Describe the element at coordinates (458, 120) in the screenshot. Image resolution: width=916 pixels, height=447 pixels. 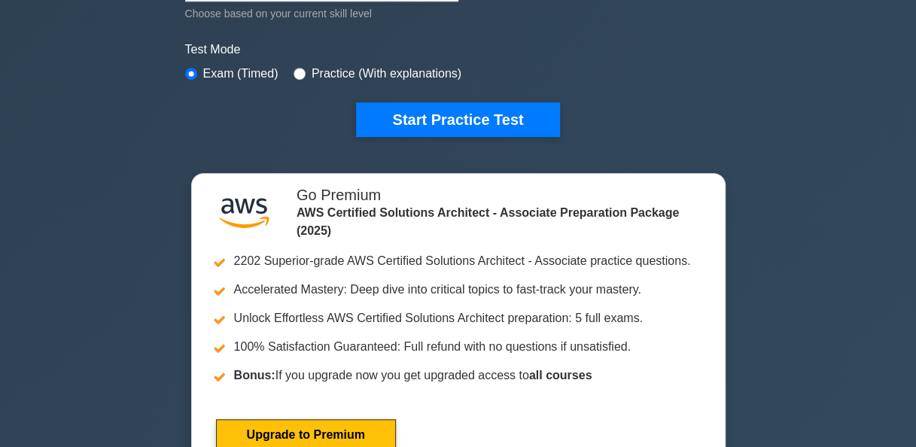
I see `button: Start Practice Test` at that location.